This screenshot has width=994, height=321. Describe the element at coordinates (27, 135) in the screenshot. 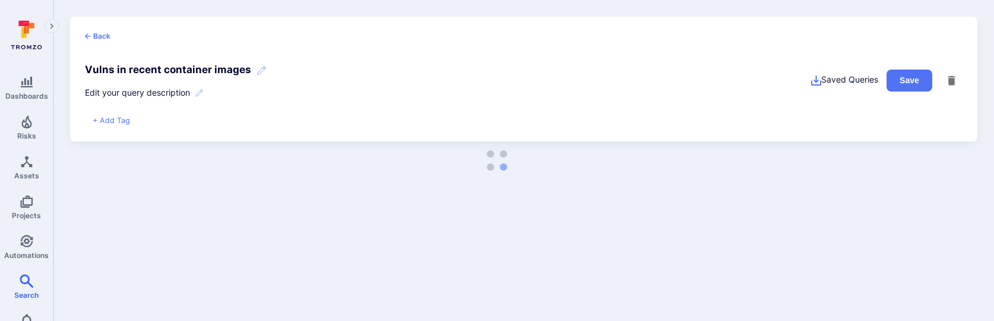

I see `span: Risks` at that location.